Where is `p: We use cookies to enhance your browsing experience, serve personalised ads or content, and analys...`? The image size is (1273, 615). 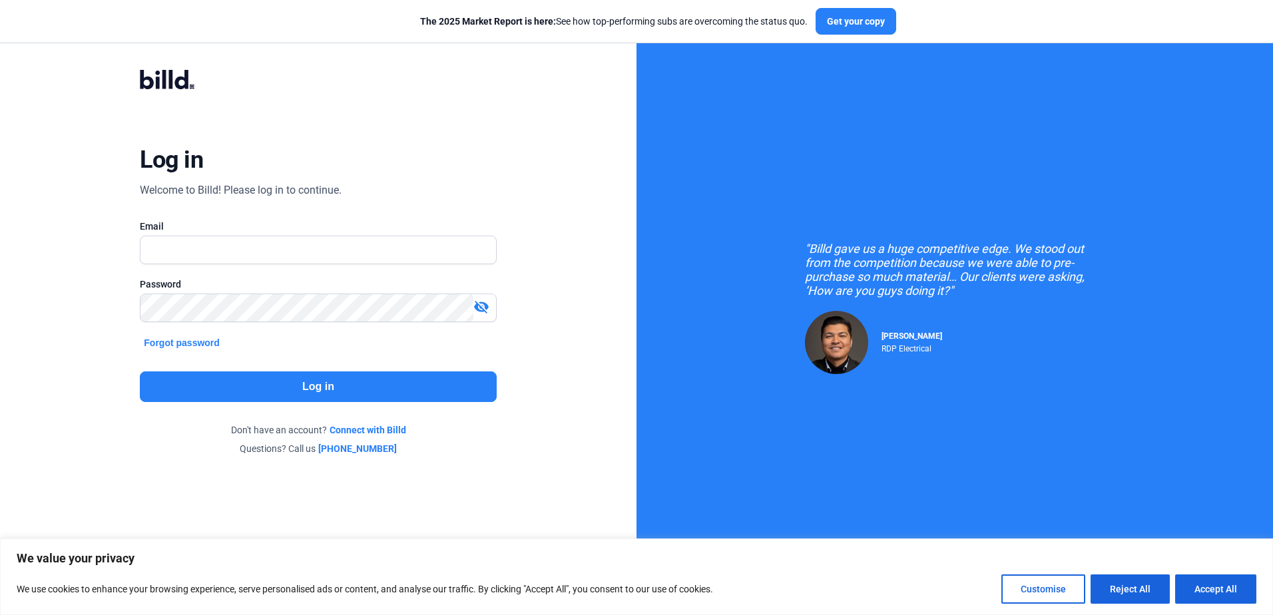
p: We use cookies to enhance your browsing experience, serve personalised ads or content, and analys... is located at coordinates (365, 589).